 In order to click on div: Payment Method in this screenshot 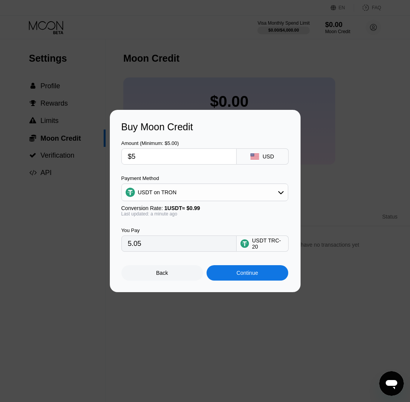, I will do `click(204, 178)`.